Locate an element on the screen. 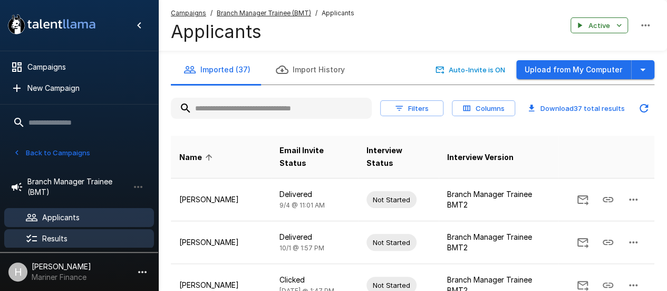 The image size is (667, 291). h4: Applicants is located at coordinates (263, 32).